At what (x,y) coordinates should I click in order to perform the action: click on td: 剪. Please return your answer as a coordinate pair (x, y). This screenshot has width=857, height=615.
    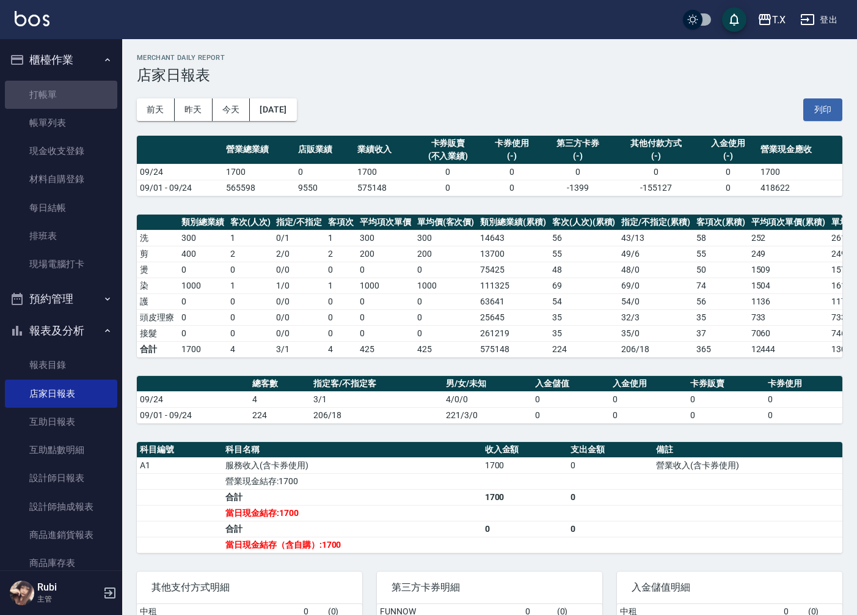
    Looking at the image, I should click on (158, 254).